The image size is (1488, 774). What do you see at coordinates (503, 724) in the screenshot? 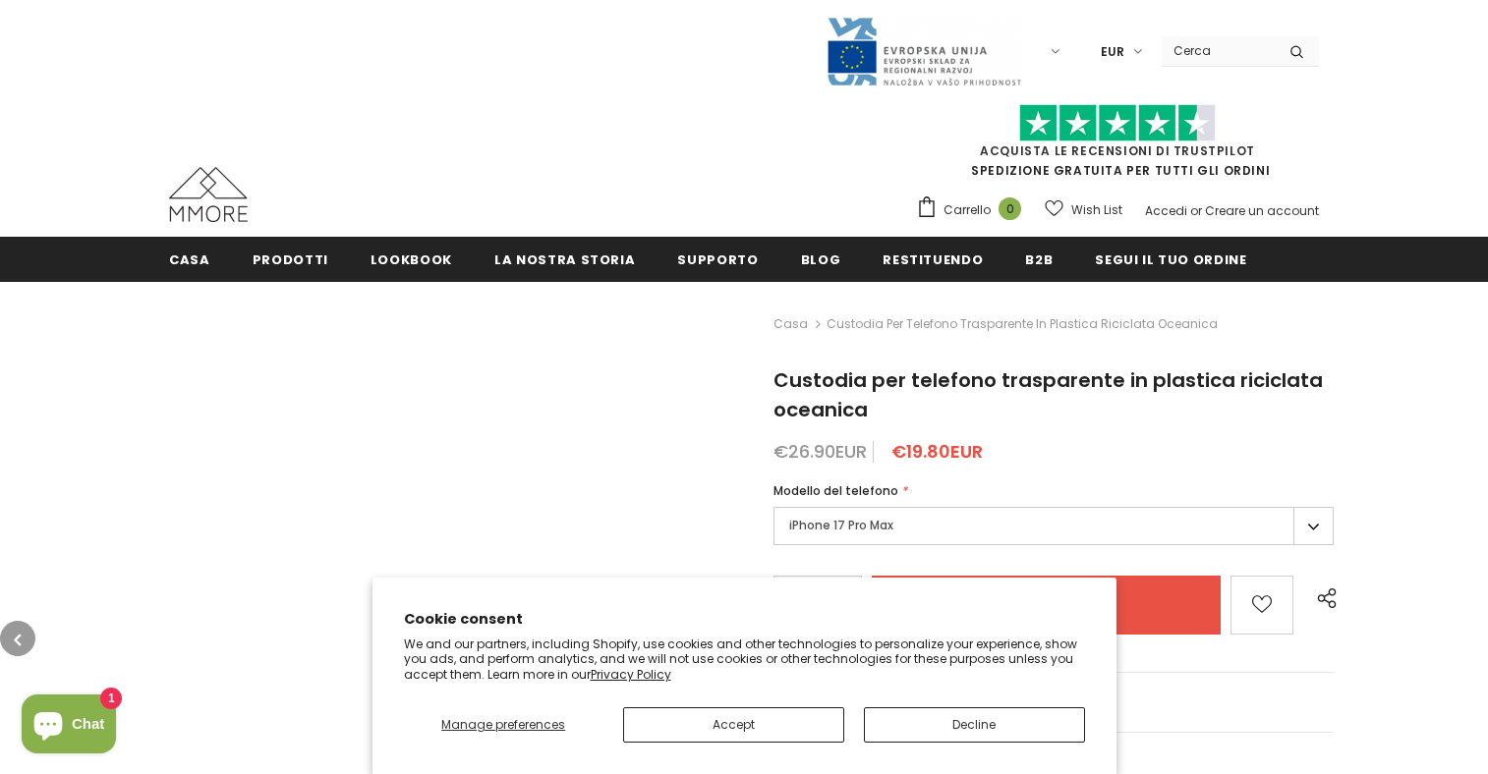
I see `span: Manage preferences` at bounding box center [503, 724].